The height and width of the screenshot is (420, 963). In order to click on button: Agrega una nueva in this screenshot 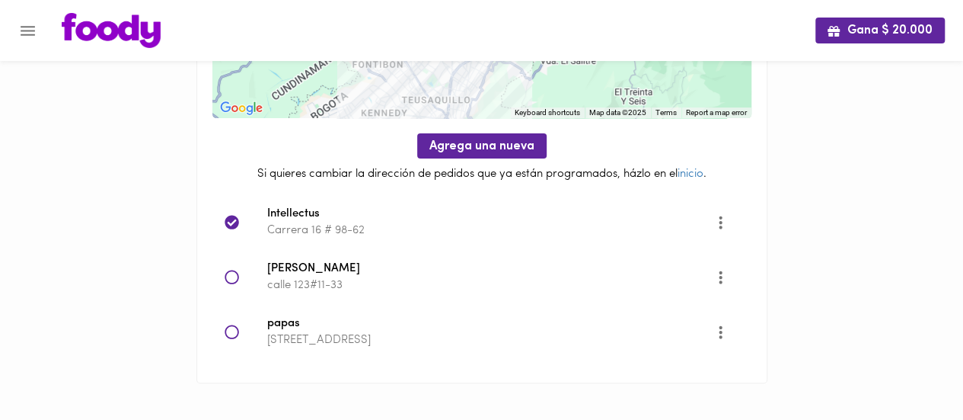, I will do `click(482, 145)`.